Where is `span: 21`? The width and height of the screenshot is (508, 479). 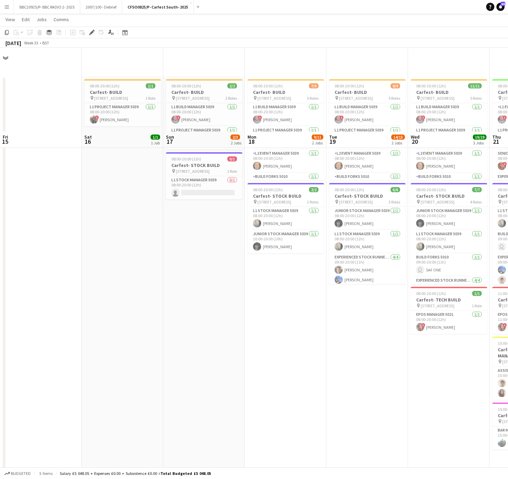
span: 21 is located at coordinates (496, 141).